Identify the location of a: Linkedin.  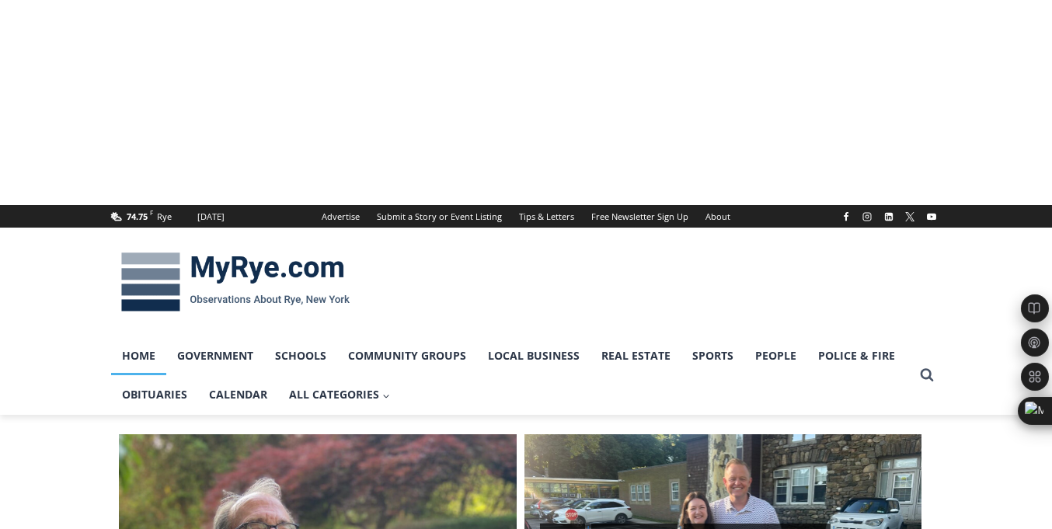
(889, 217).